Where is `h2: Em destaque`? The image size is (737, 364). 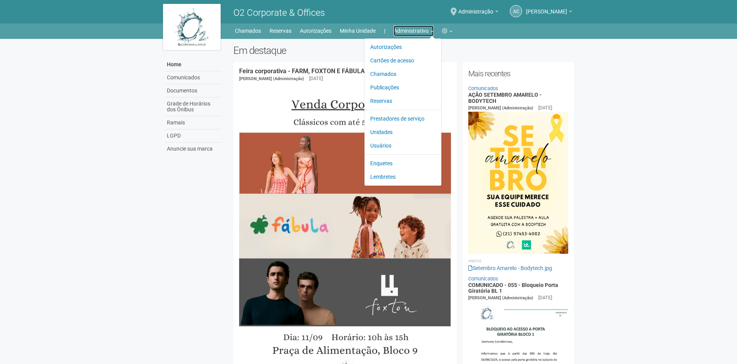 h2: Em destaque is located at coordinates (404, 50).